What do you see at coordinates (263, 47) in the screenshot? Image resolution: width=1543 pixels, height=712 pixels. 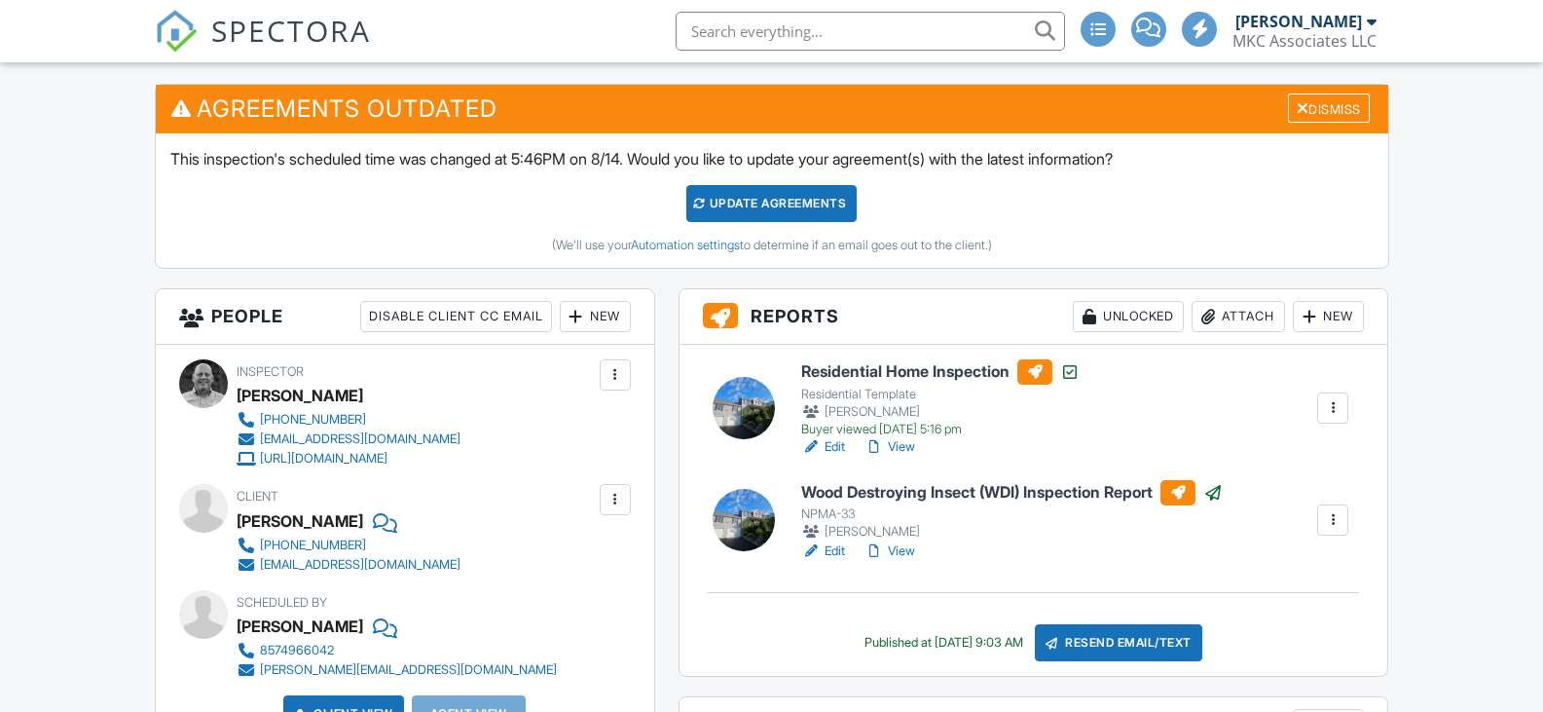 I see `a: SPECTORA` at bounding box center [263, 47].